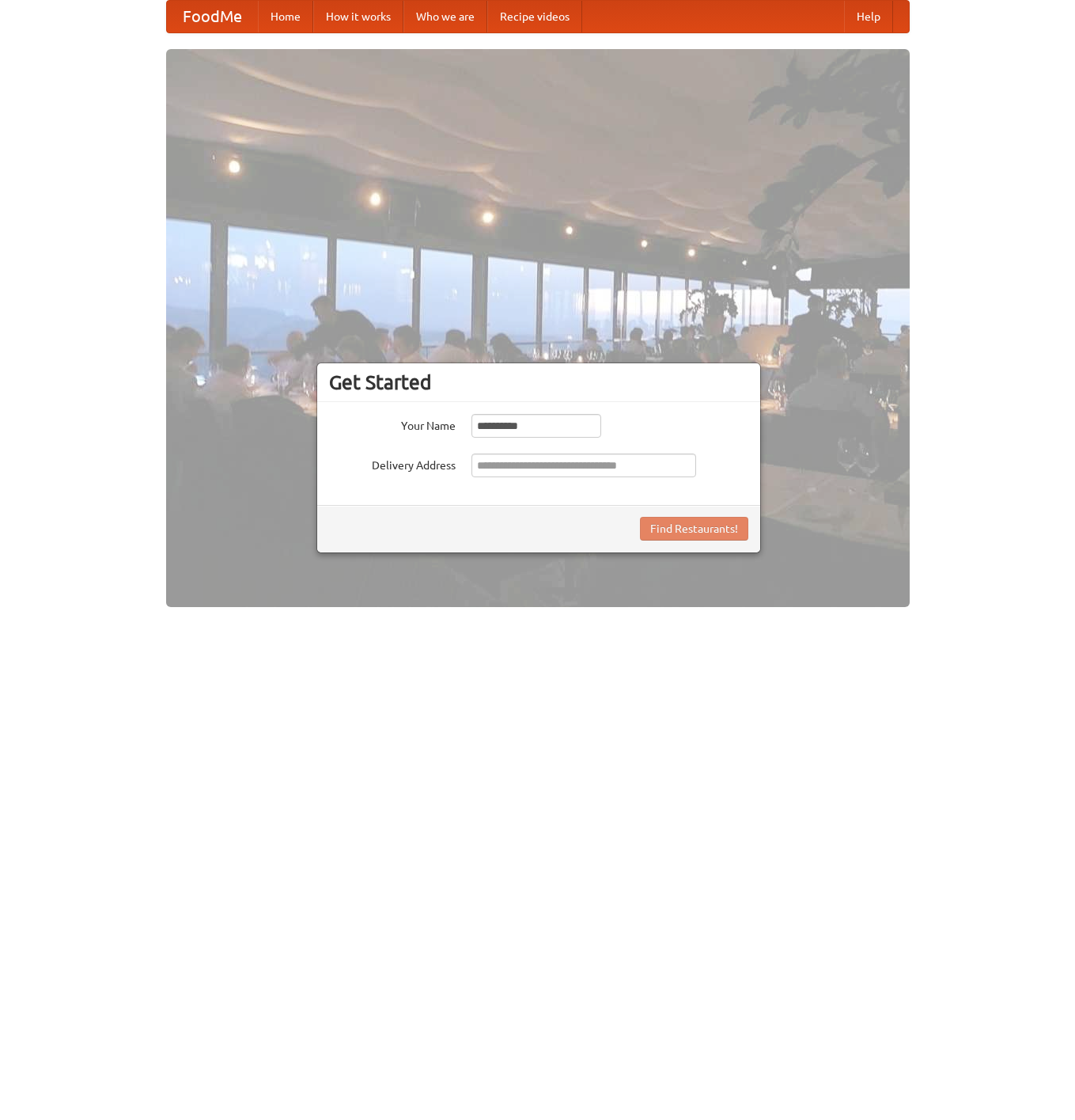 This screenshot has height=1120, width=1075. What do you see at coordinates (392, 463) in the screenshot?
I see `label: Delivery Address` at bounding box center [392, 463].